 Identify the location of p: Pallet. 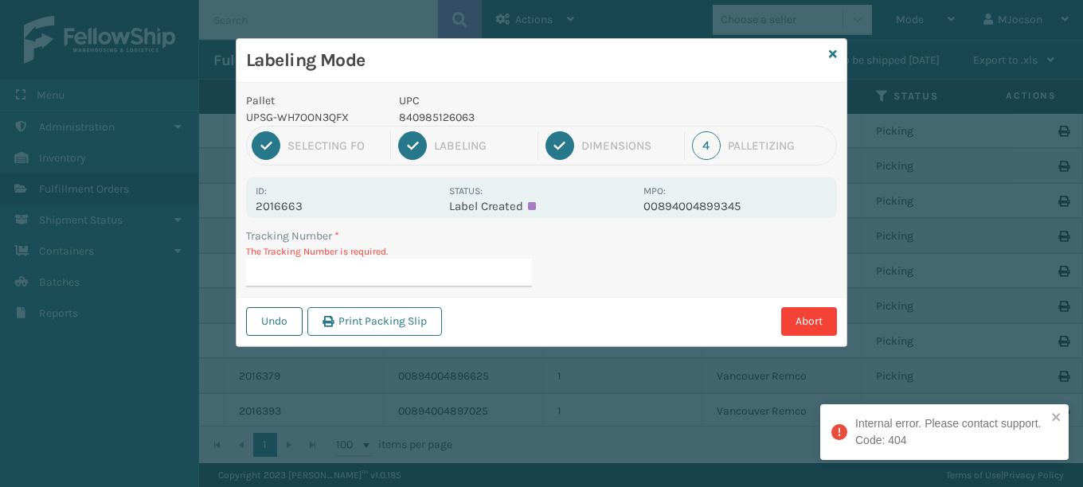
(313, 100).